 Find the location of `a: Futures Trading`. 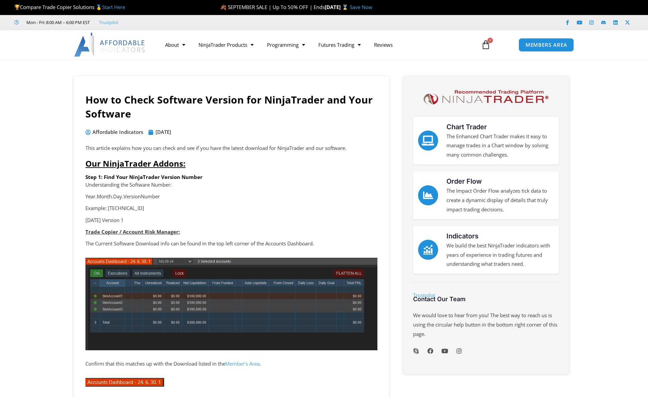

a: Futures Trading is located at coordinates (339, 45).